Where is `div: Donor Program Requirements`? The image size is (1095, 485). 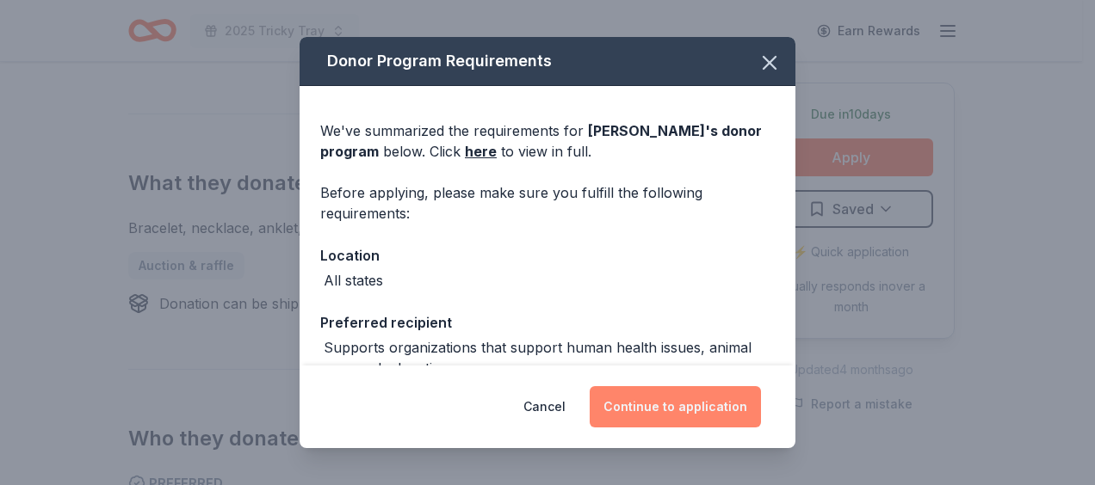 div: Donor Program Requirements is located at coordinates (547, 61).